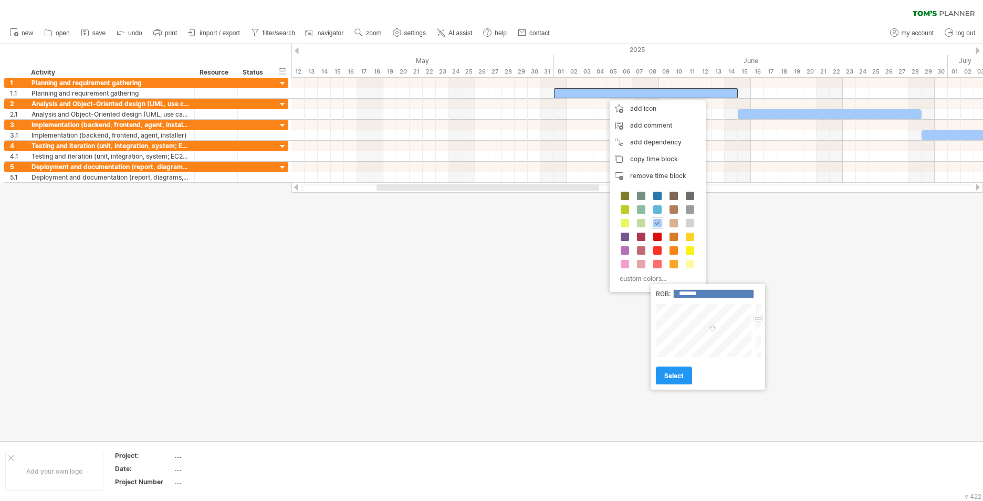  What do you see at coordinates (403, 71) in the screenshot?
I see `div: Tuesday, 20 May 2025` at bounding box center [403, 71].